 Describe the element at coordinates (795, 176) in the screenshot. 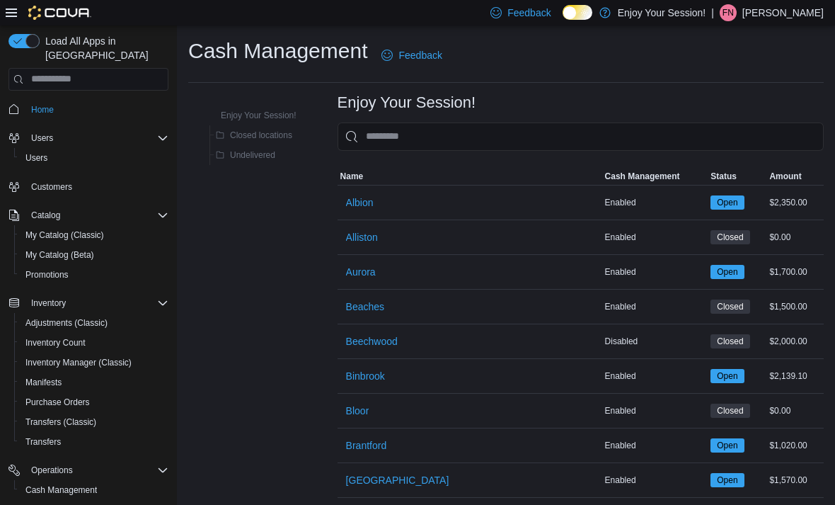

I see `button: Amount` at that location.